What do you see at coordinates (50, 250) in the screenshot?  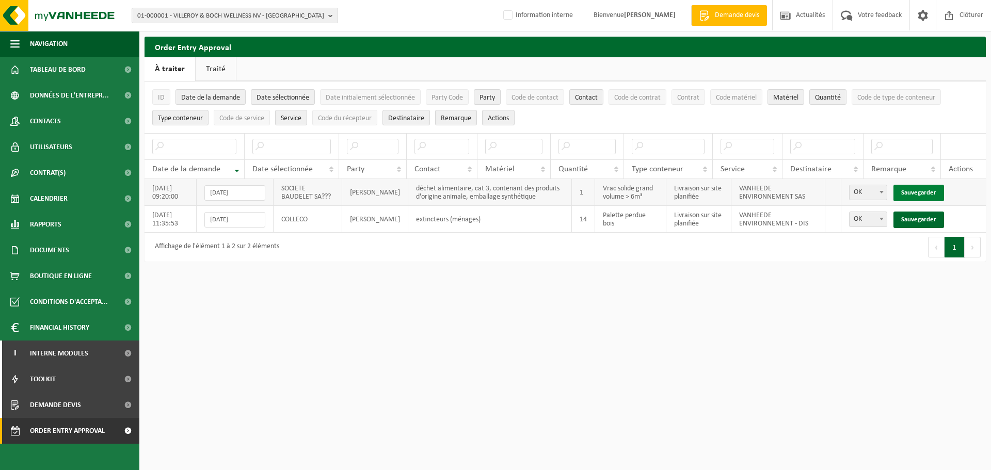 I see `span: Documents` at bounding box center [50, 250].